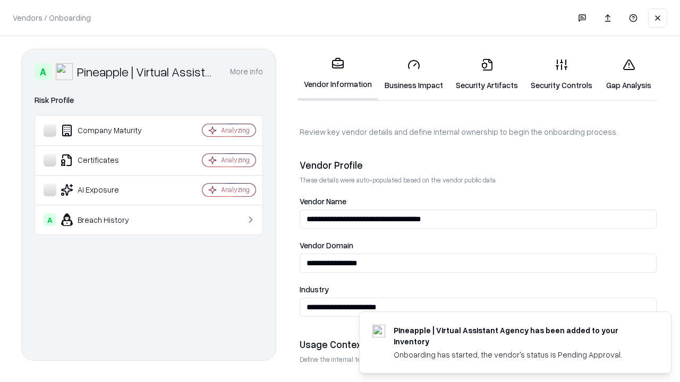  Describe the element at coordinates (149, 100) in the screenshot. I see `div: Risk Profile` at that location.